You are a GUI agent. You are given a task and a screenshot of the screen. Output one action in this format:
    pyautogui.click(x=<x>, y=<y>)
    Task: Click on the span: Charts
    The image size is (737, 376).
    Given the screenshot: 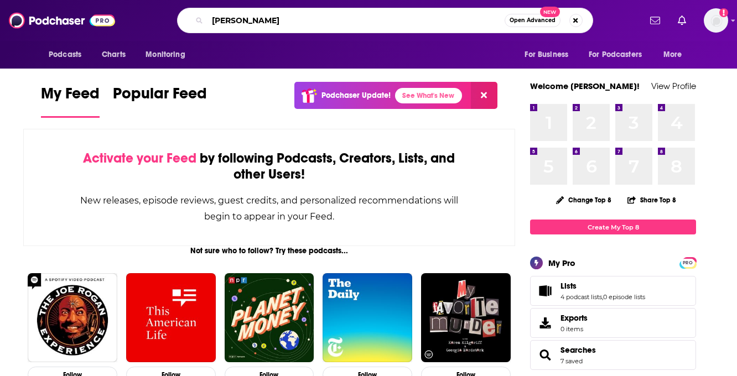 What is the action you would take?
    pyautogui.click(x=113, y=55)
    